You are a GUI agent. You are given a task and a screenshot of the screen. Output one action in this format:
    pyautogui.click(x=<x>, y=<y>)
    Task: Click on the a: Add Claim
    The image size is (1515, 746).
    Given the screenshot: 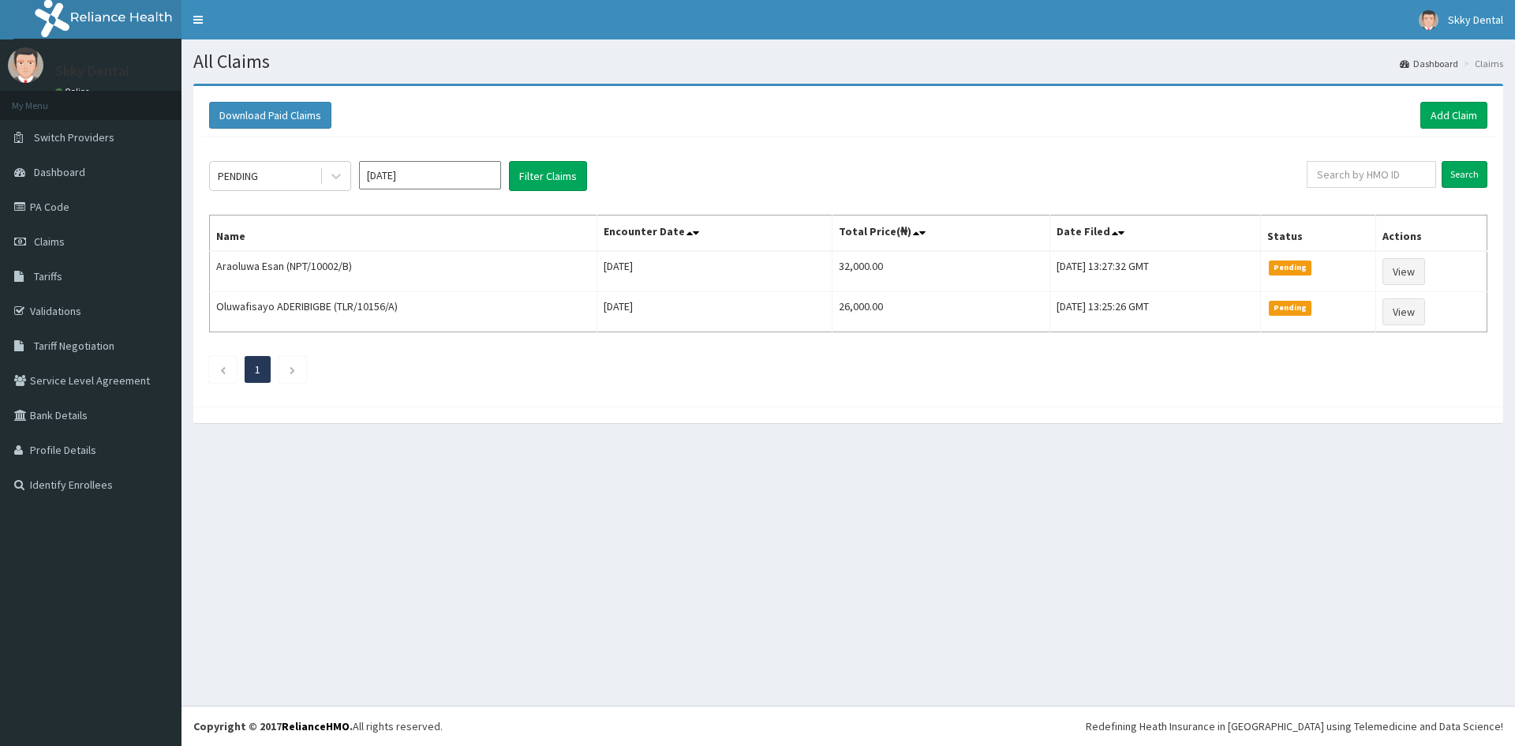 What is the action you would take?
    pyautogui.click(x=1454, y=115)
    